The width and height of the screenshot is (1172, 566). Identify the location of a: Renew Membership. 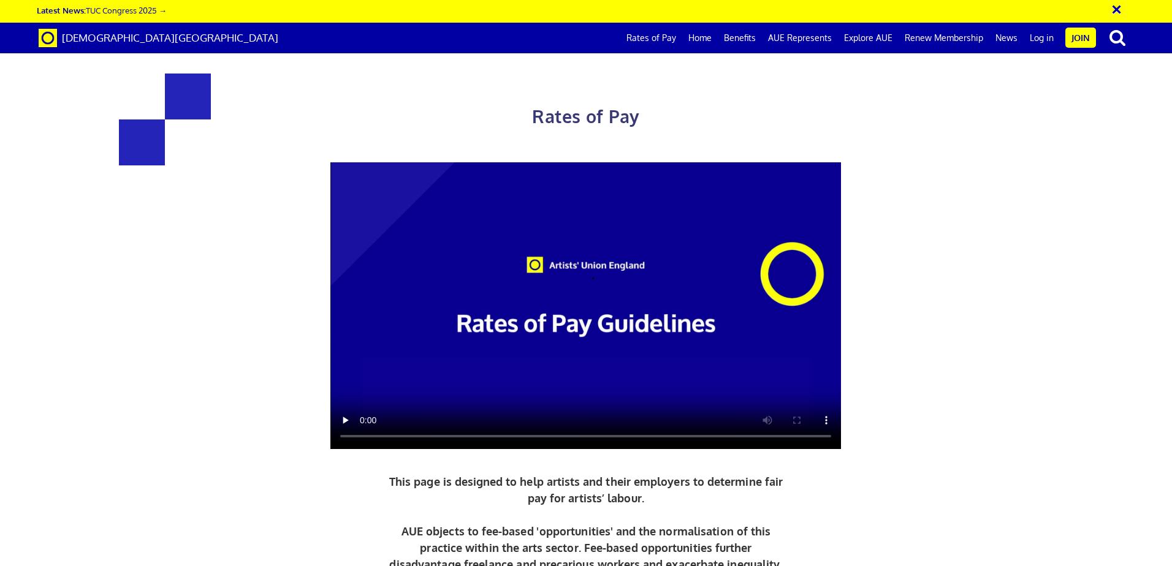
(944, 38).